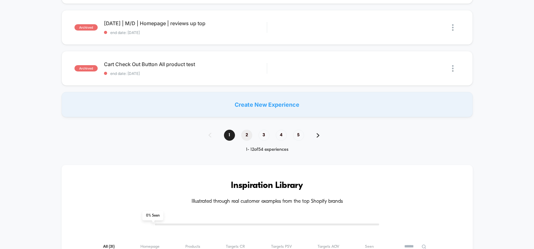 The height and width of the screenshot is (249, 534). I want to click on span: Targets CR, so click(235, 246).